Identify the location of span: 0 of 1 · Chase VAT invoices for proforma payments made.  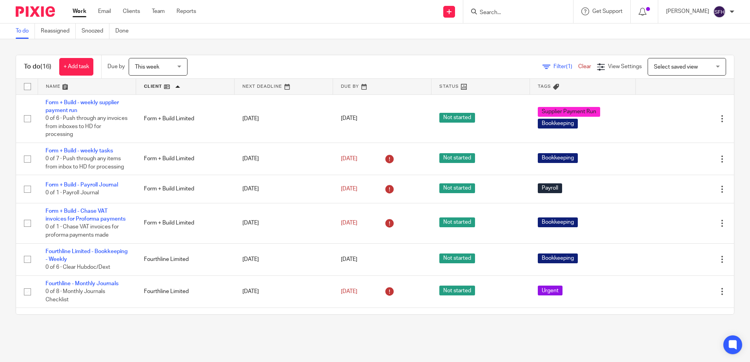
(82, 231).